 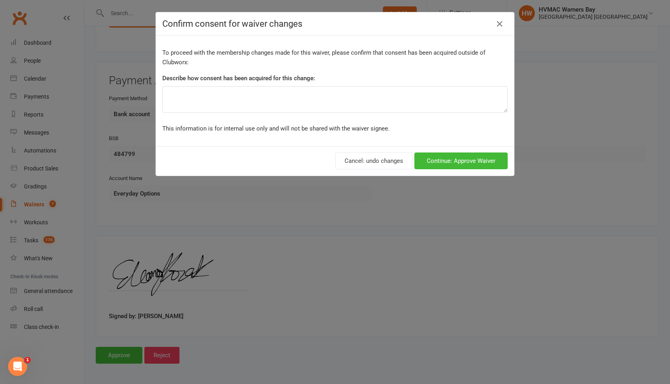 I want to click on label: Describe how consent has been acquired for this change:, so click(x=238, y=78).